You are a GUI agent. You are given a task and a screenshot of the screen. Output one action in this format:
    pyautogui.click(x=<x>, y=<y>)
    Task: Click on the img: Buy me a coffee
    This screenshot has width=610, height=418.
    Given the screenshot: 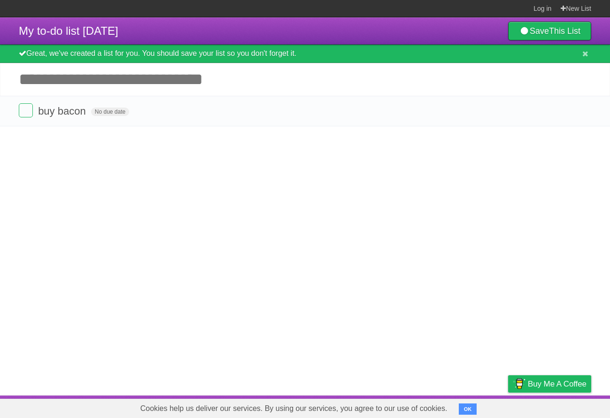 What is the action you would take?
    pyautogui.click(x=519, y=384)
    